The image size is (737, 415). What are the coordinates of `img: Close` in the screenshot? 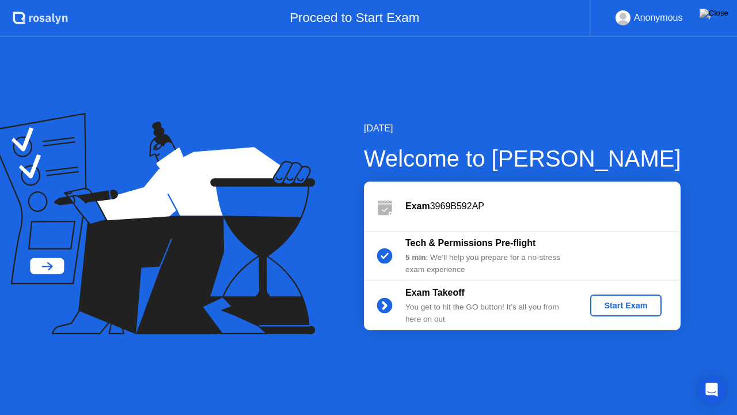 It's located at (714, 13).